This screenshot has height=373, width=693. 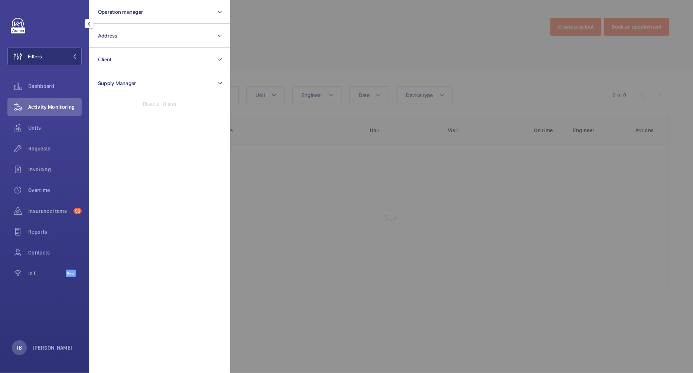 What do you see at coordinates (19, 348) in the screenshot?
I see `p: TB` at bounding box center [19, 348].